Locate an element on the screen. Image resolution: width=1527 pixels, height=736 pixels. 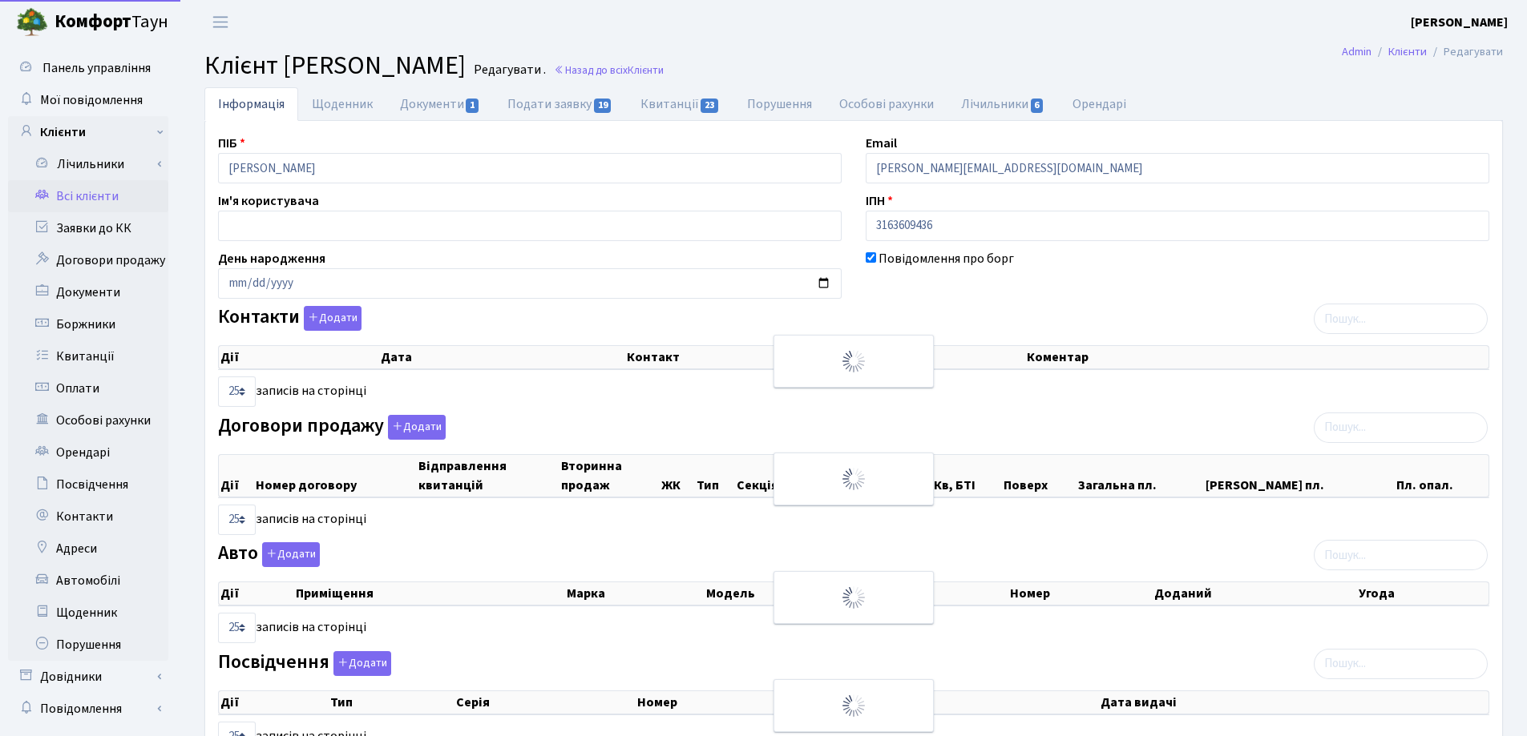
b: Комфорт is located at coordinates (93, 22).